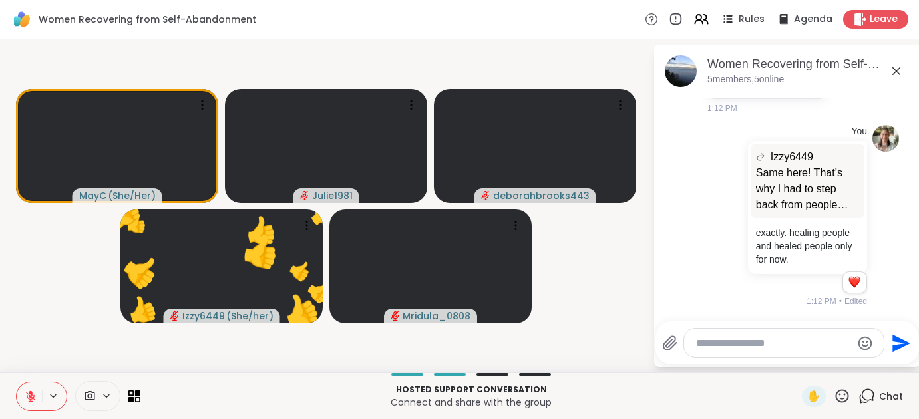 This screenshot has height=419, width=919. What do you see at coordinates (856, 301) in the screenshot?
I see `span: Edited` at bounding box center [856, 301].